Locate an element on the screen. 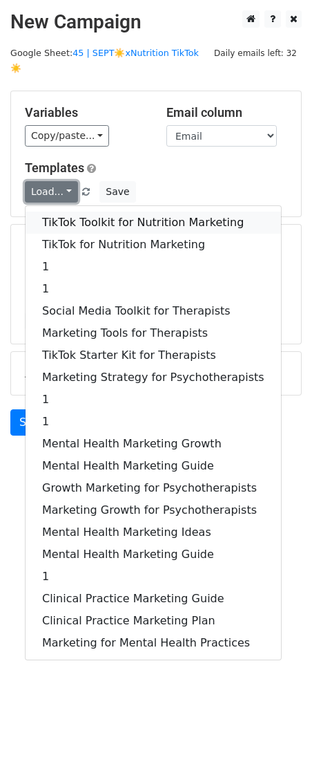 The height and width of the screenshot is (762, 312). a: Marketing Strategy for Psychotherapists is located at coordinates (153, 377).